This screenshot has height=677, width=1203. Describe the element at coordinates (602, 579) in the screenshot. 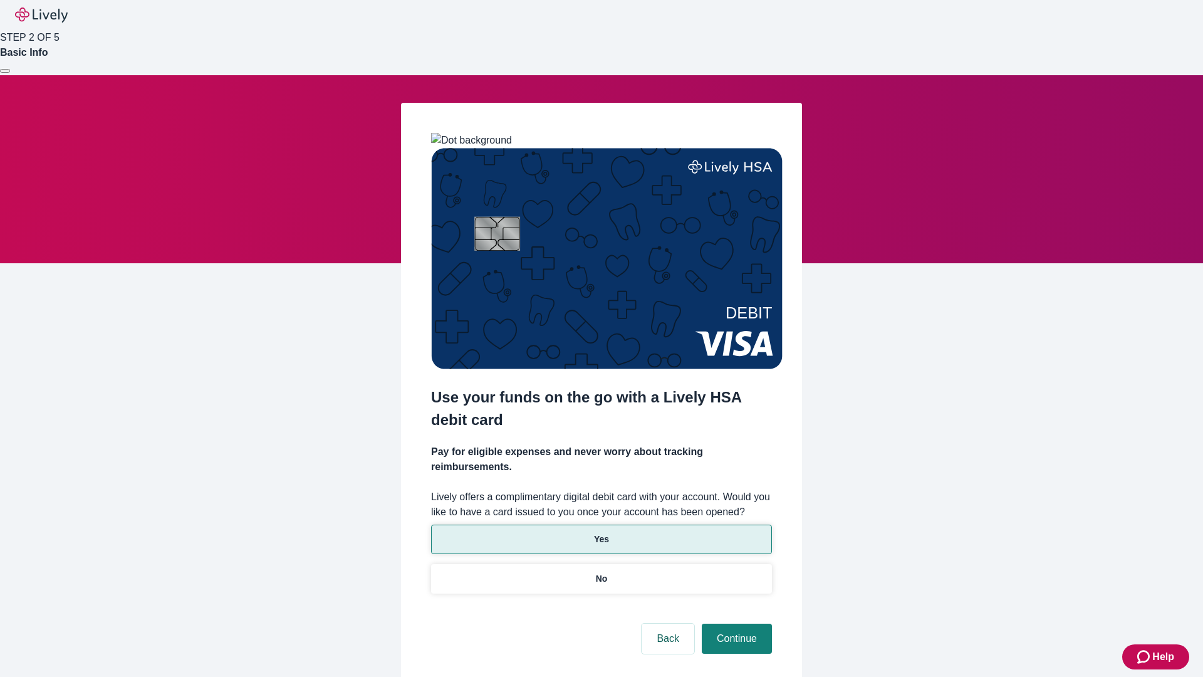

I see `p: No` at that location.